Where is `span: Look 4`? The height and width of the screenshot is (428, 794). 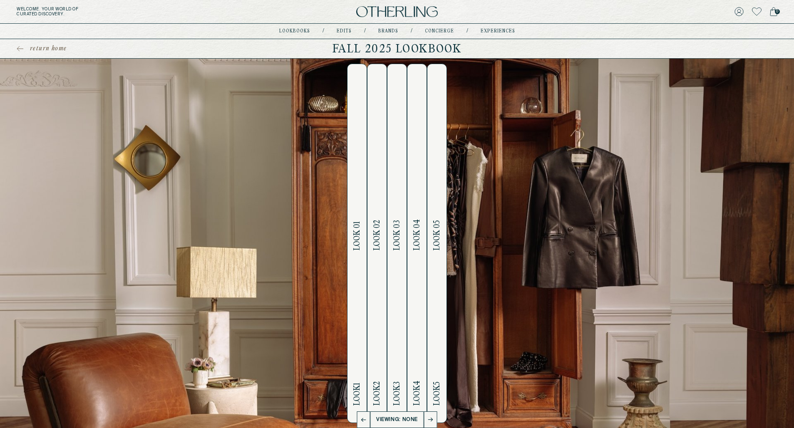 span: Look 4 is located at coordinates (417, 393).